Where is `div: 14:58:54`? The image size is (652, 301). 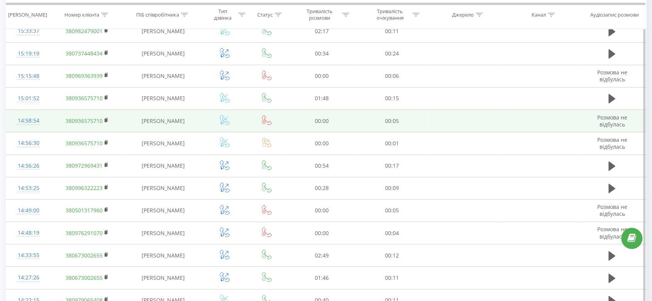 div: 14:58:54 is located at coordinates (29, 121).